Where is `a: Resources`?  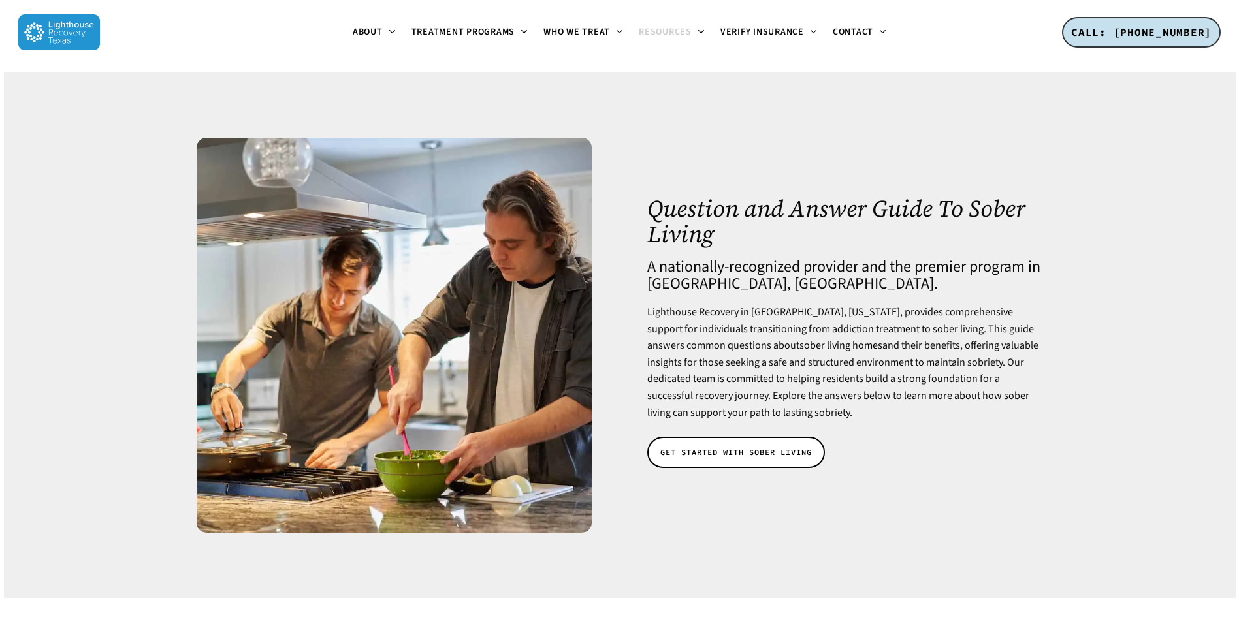 a: Resources is located at coordinates (671, 33).